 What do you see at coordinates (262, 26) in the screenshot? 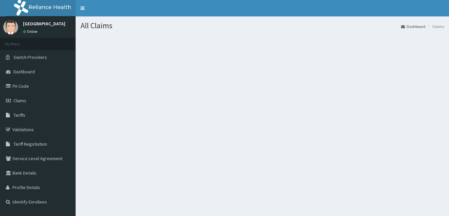
I see `h1: All Claims` at bounding box center [262, 26].